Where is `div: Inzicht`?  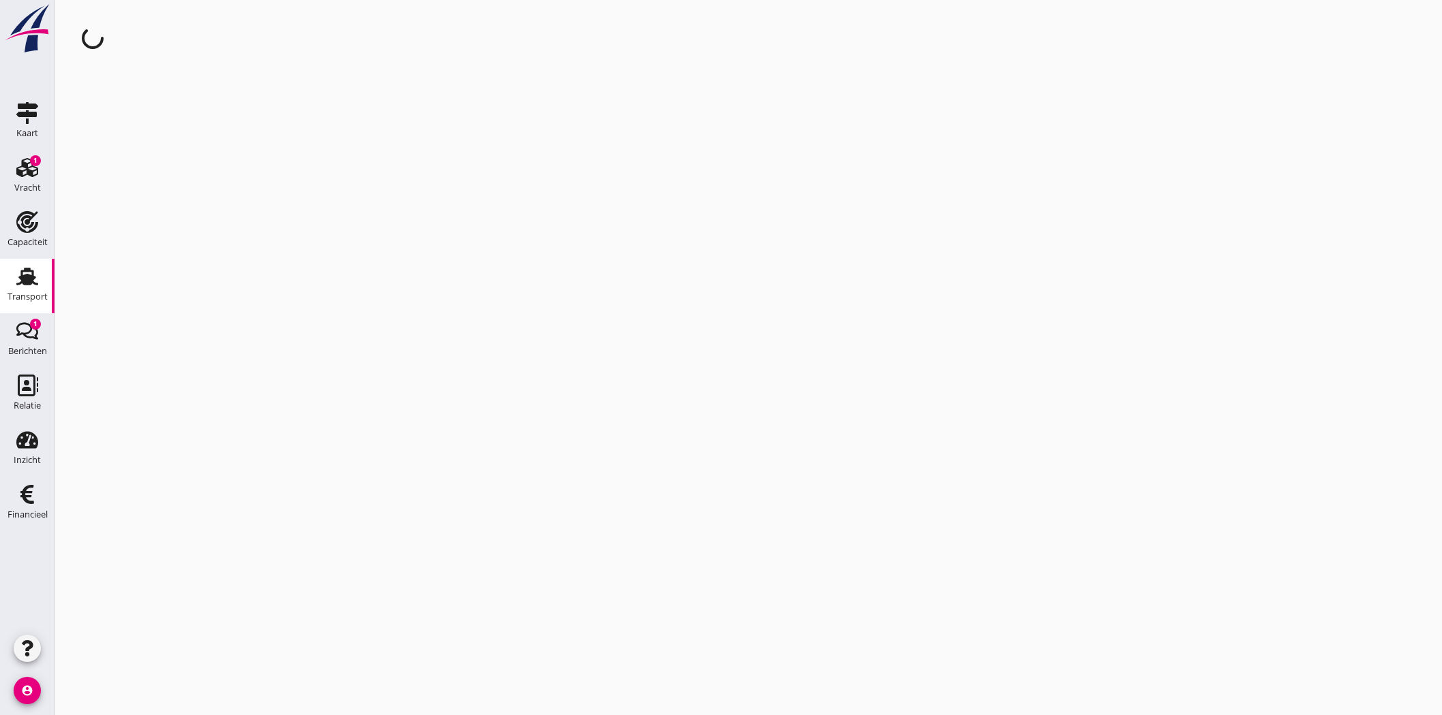
div: Inzicht is located at coordinates (27, 460).